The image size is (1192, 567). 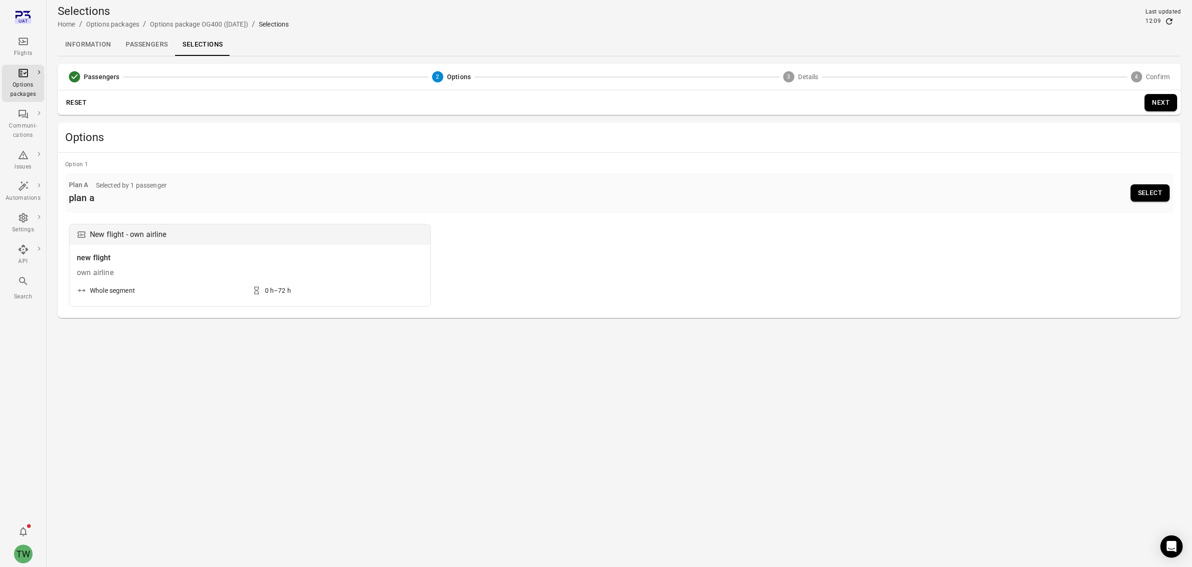 I want to click on div: Whole segment, so click(x=112, y=291).